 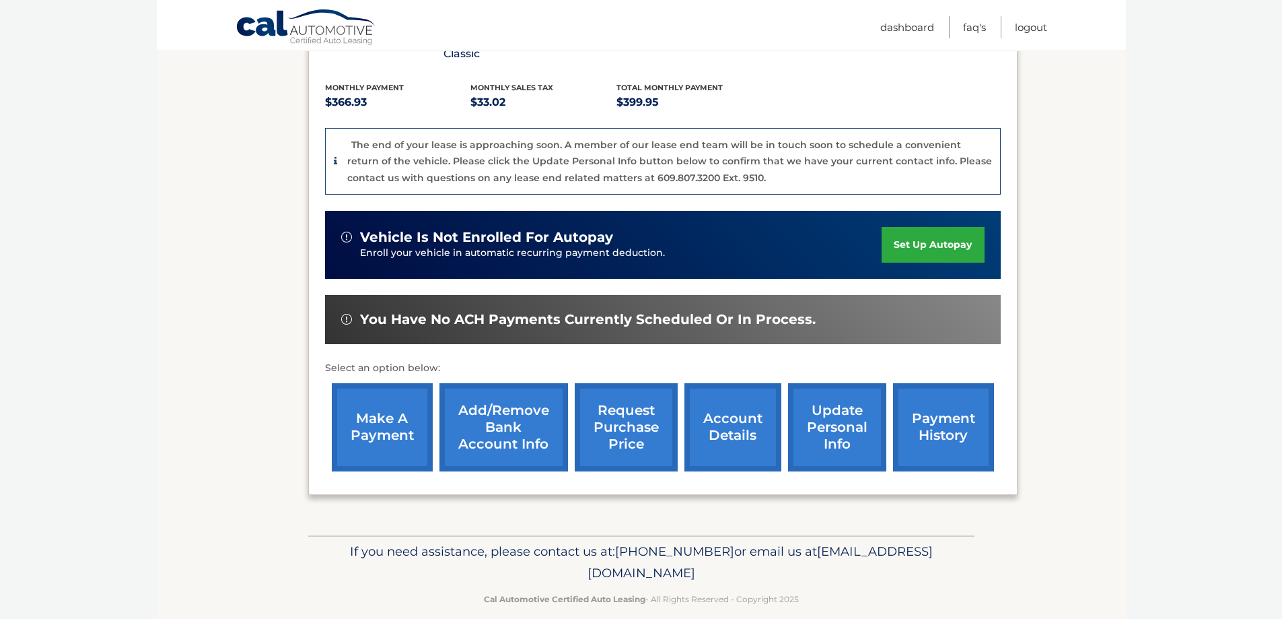 I want to click on a: FAQ's, so click(x=975, y=27).